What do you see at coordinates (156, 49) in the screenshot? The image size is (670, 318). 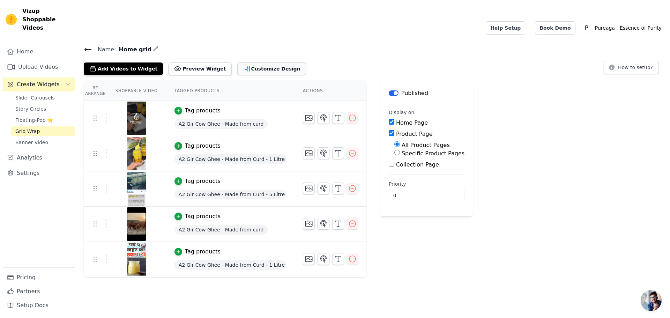 I see `div: Edit Name` at bounding box center [156, 49].